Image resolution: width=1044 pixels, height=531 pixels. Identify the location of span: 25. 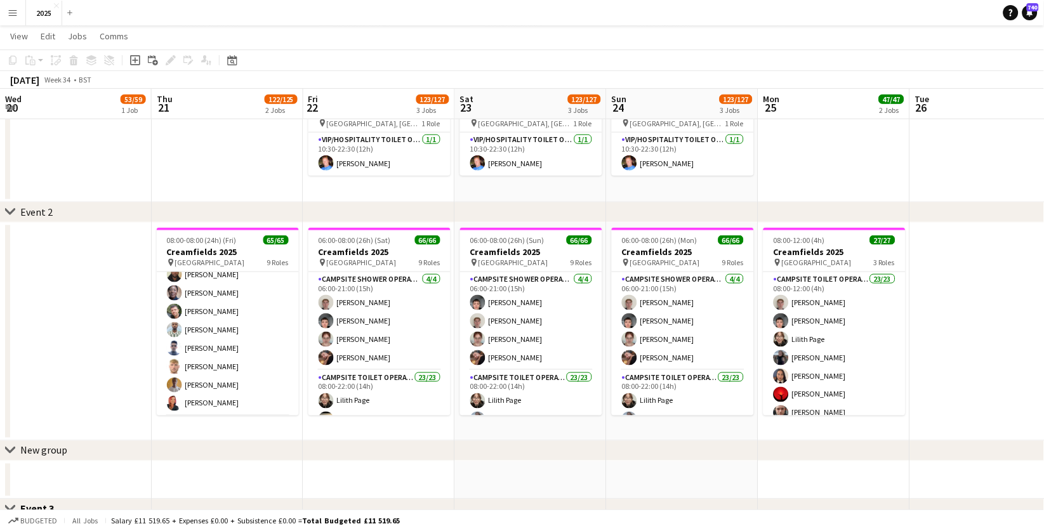
(770, 107).